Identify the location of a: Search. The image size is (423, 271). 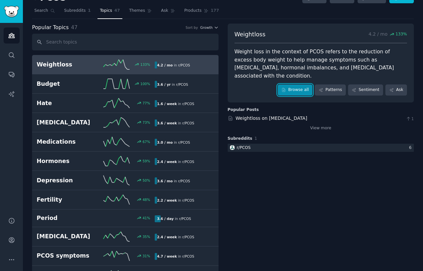
(44, 12).